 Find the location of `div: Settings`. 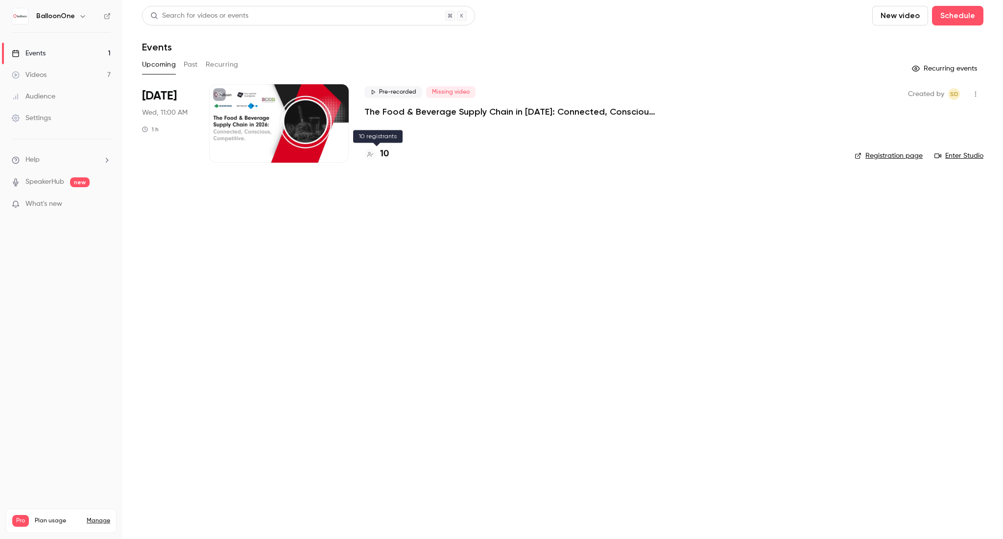

div: Settings is located at coordinates (31, 118).